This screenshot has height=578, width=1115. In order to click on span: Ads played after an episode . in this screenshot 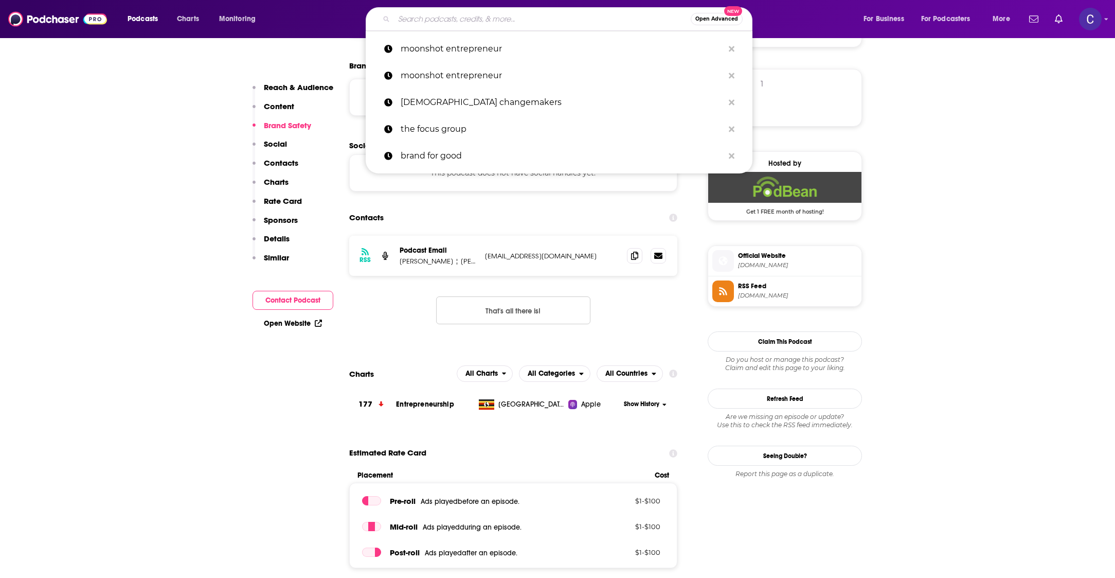, I will do `click(471, 552)`.